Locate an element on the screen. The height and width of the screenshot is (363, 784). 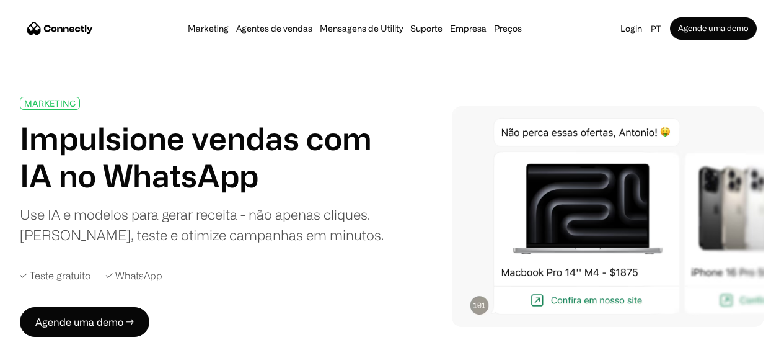
a: Preços is located at coordinates (508, 29).